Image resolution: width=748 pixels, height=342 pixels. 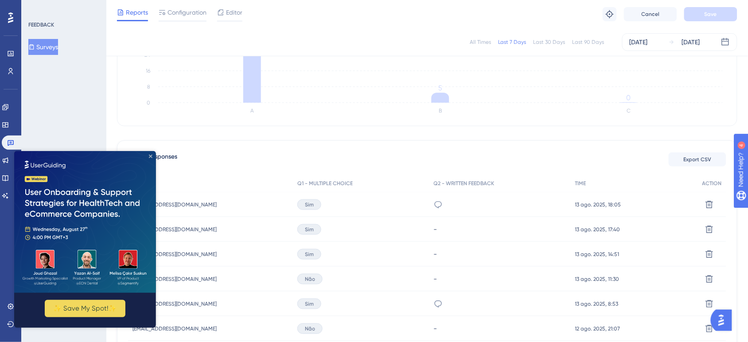 What do you see at coordinates (325, 184) in the screenshot?
I see `span: Q1 - MULTIPLE CHOICE` at bounding box center [325, 184].